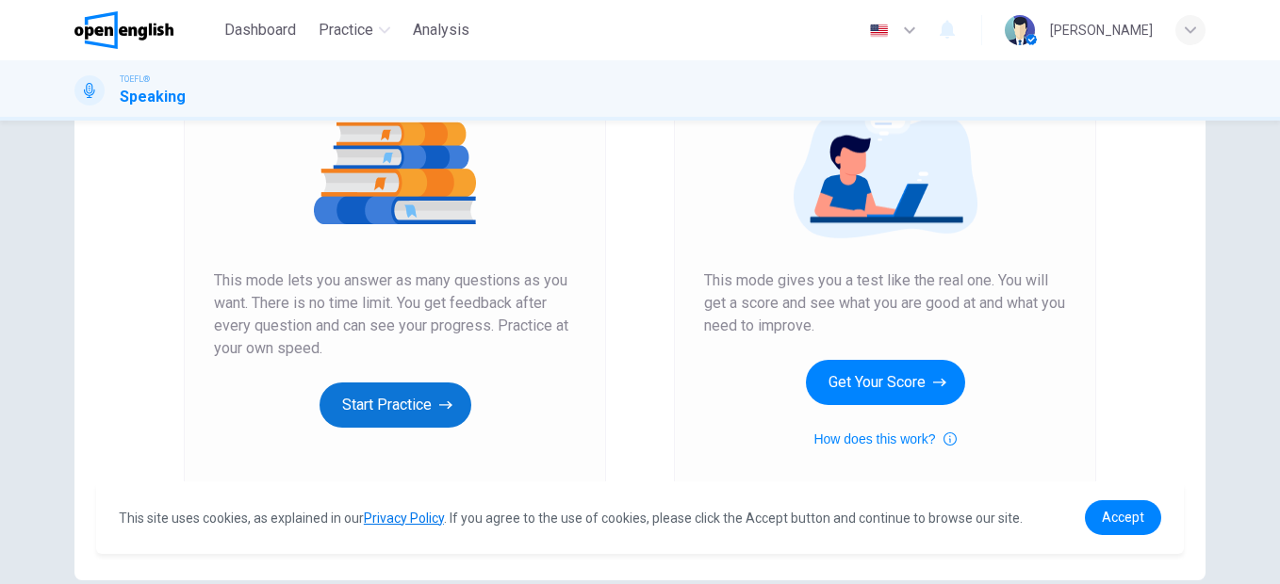 Image resolution: width=1280 pixels, height=584 pixels. Describe the element at coordinates (885, 303) in the screenshot. I see `span: This mode gives you a test like the real one. You will get a score and see what you are good at a...` at that location.